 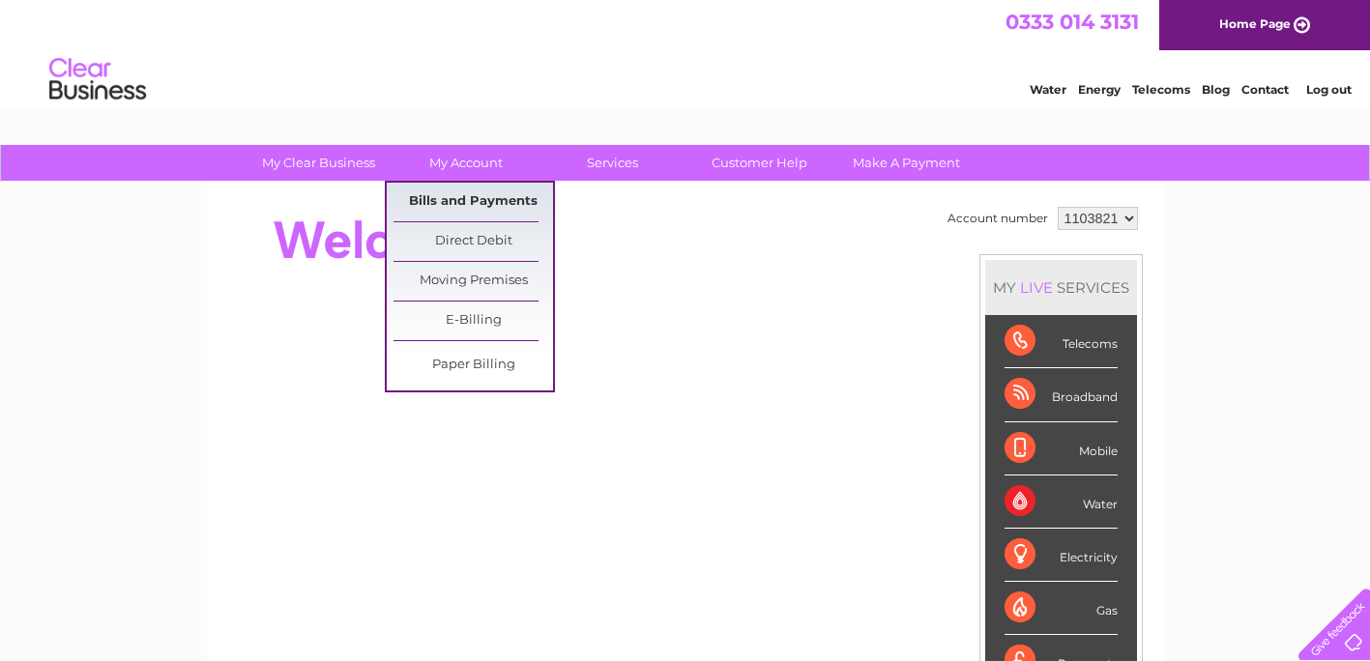 What do you see at coordinates (1099, 89) in the screenshot?
I see `a: Energy` at bounding box center [1099, 89].